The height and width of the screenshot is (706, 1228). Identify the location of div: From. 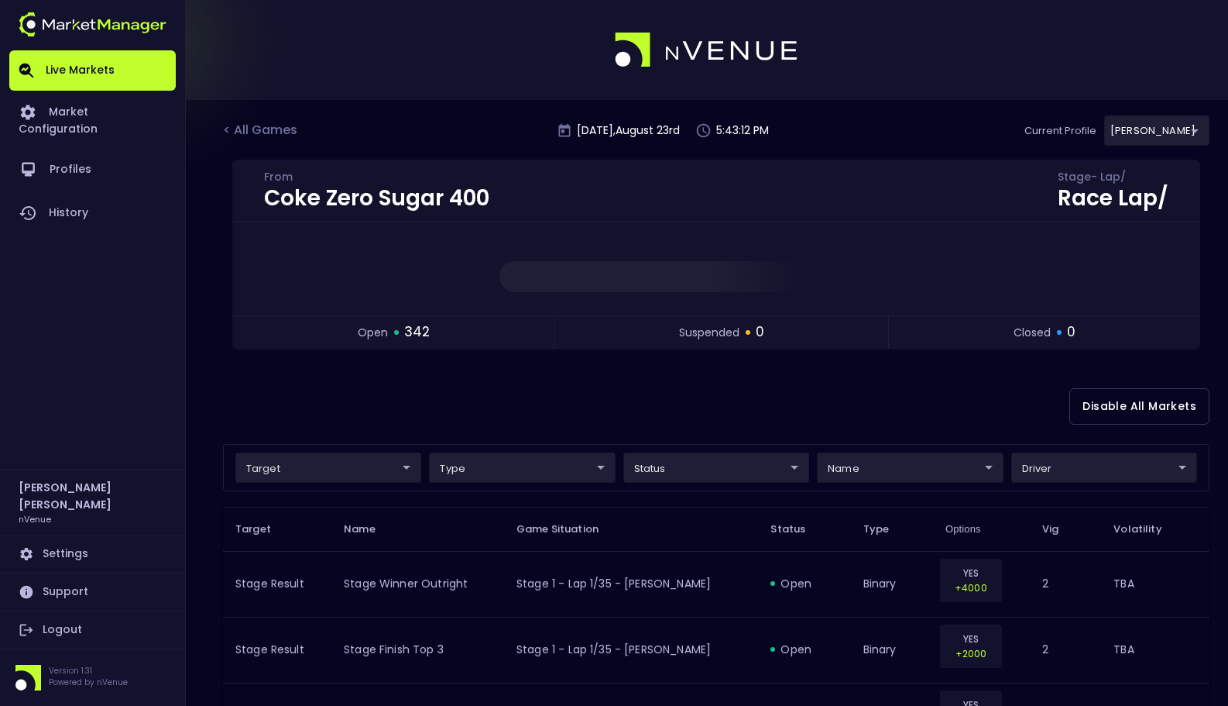
(376, 179).